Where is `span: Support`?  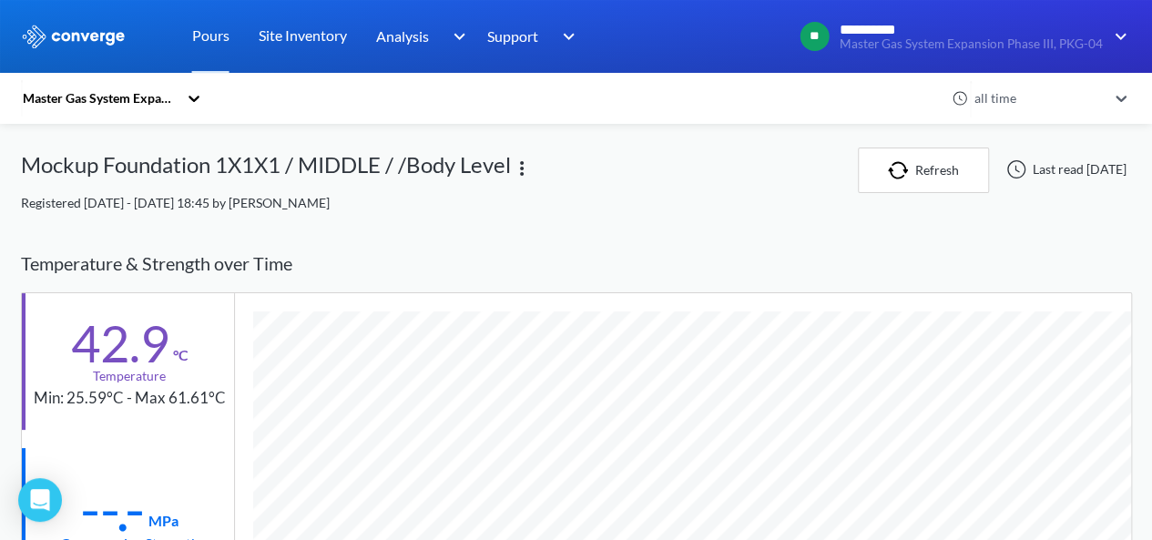
span: Support is located at coordinates (513, 36).